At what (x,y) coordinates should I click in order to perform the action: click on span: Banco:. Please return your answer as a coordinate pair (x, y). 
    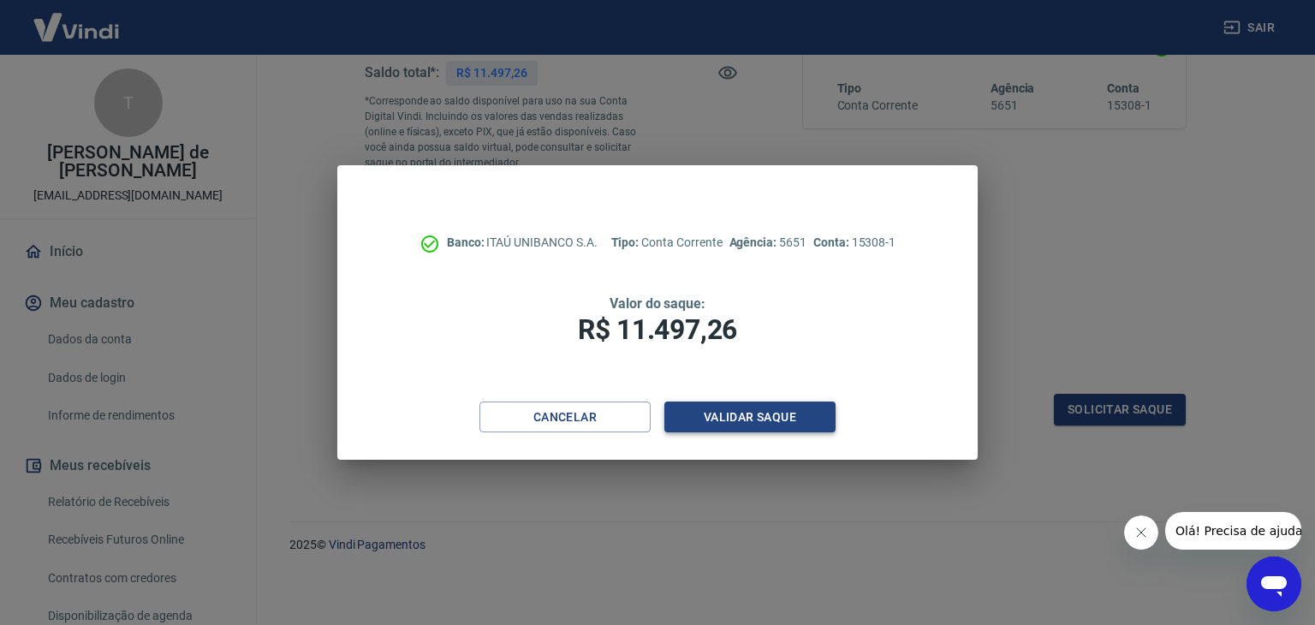
    Looking at the image, I should click on (467, 242).